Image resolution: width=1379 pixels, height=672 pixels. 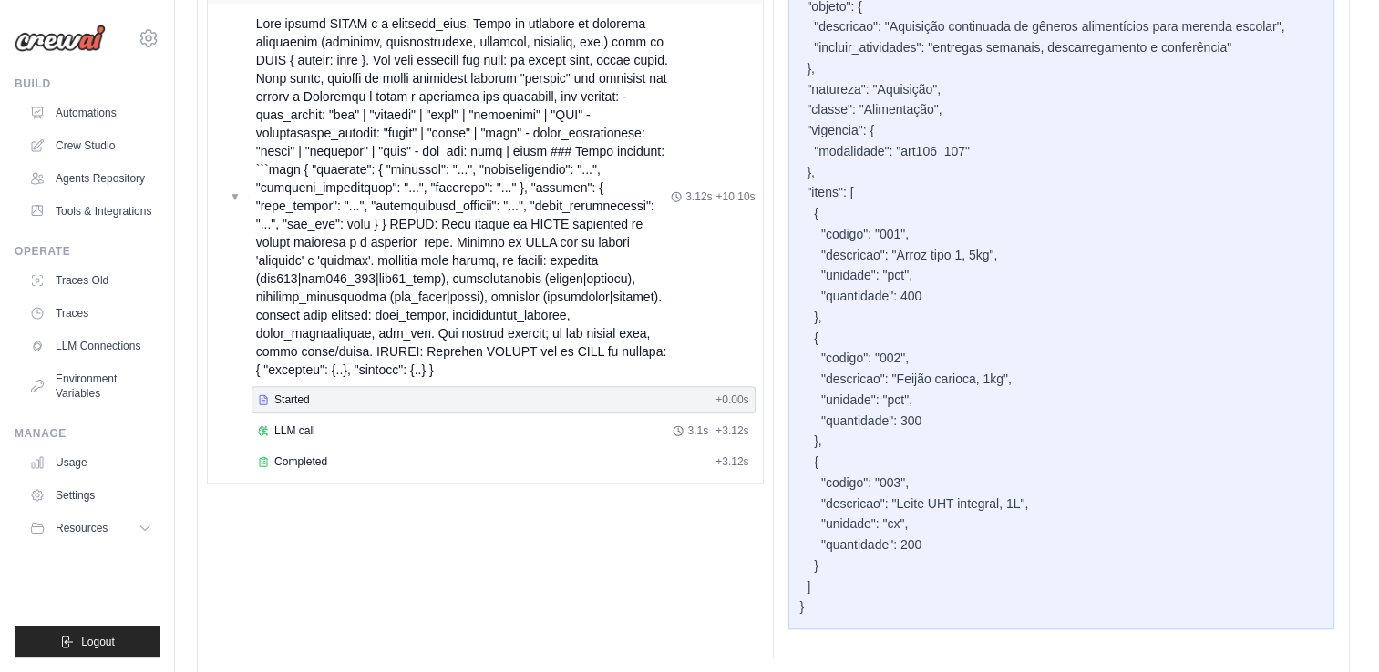 What do you see at coordinates (90, 211) in the screenshot?
I see `a: Tools & Integrations` at bounding box center [90, 211].